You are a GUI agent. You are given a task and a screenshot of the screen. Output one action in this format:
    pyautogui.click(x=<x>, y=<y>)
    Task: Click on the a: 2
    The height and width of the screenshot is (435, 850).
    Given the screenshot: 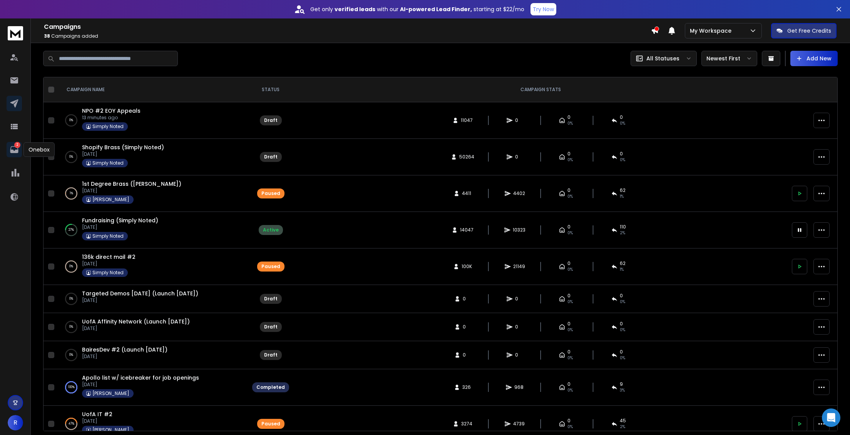 What is the action you would take?
    pyautogui.click(x=14, y=150)
    